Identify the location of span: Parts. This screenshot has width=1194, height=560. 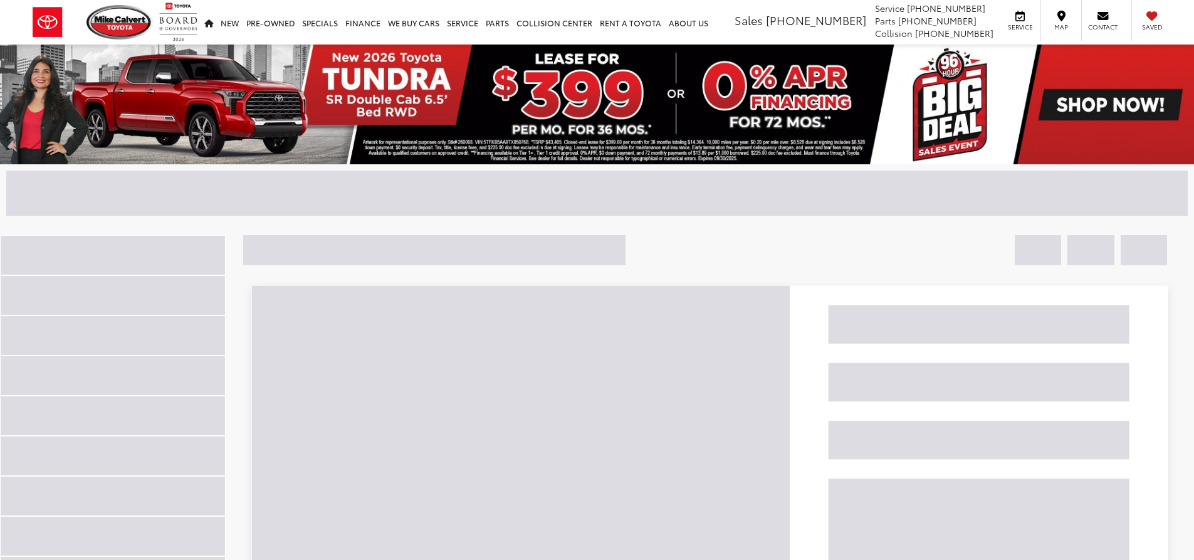
(885, 21).